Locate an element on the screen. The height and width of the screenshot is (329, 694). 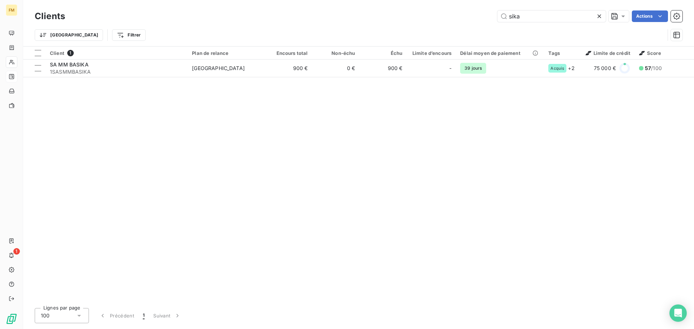
div: Encours total is located at coordinates (288, 53).